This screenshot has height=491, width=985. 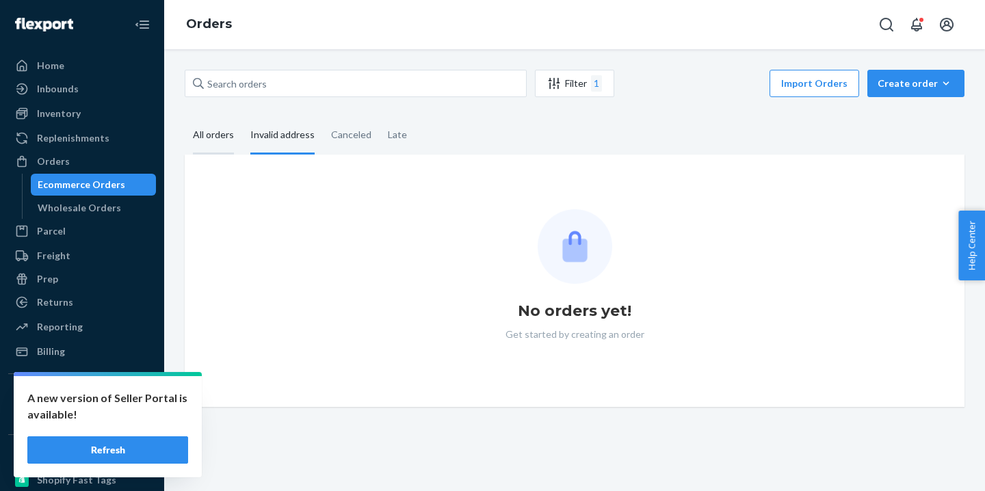 What do you see at coordinates (94, 185) in the screenshot?
I see `a: Ecommerce Orders` at bounding box center [94, 185].